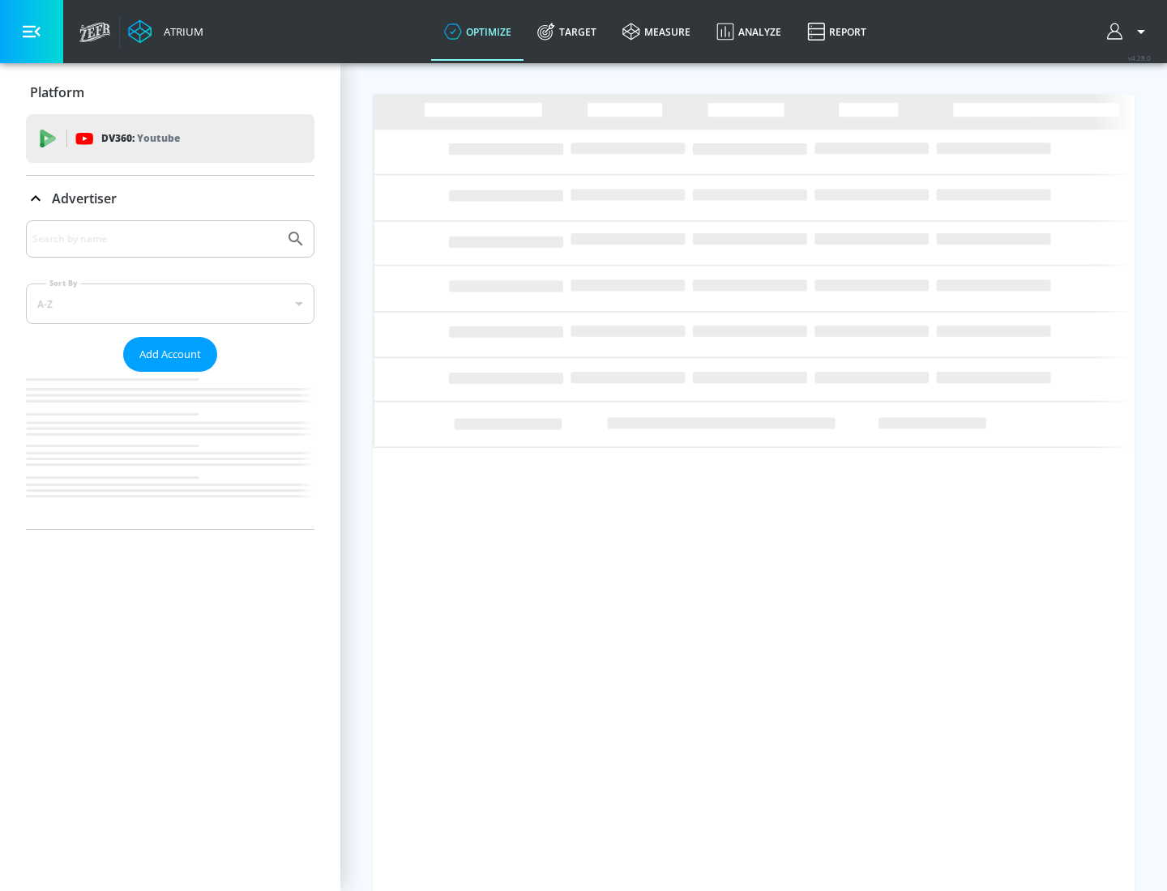 The image size is (1167, 891). Describe the element at coordinates (140, 139) in the screenshot. I see `p: DV360:` at that location.